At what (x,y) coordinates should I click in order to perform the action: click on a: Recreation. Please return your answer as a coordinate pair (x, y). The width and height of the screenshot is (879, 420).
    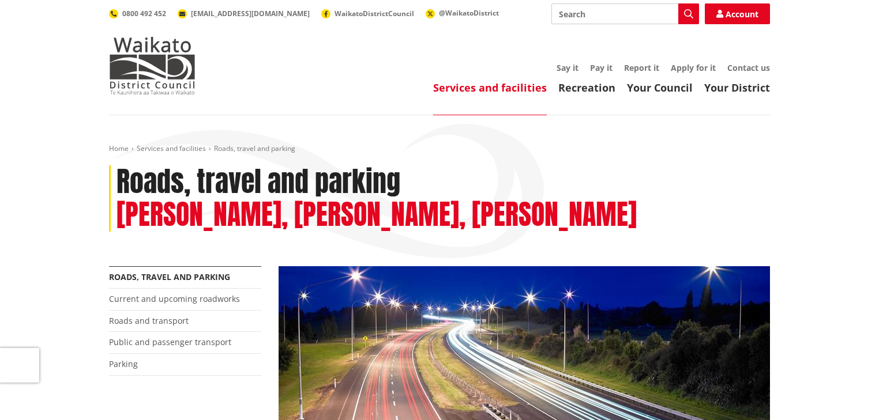
    Looking at the image, I should click on (586, 88).